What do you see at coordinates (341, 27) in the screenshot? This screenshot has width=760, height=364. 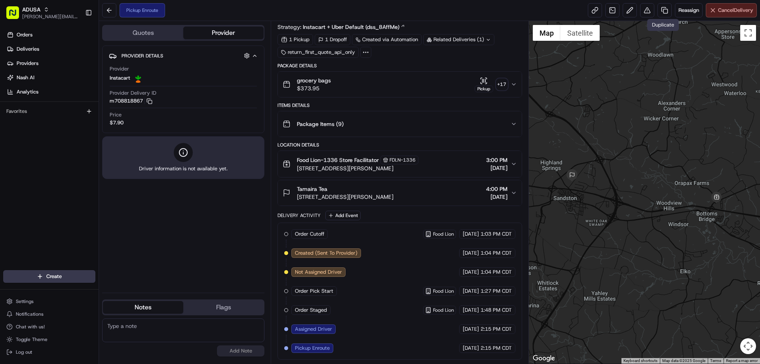 I see `div: Strategy:` at bounding box center [341, 27].